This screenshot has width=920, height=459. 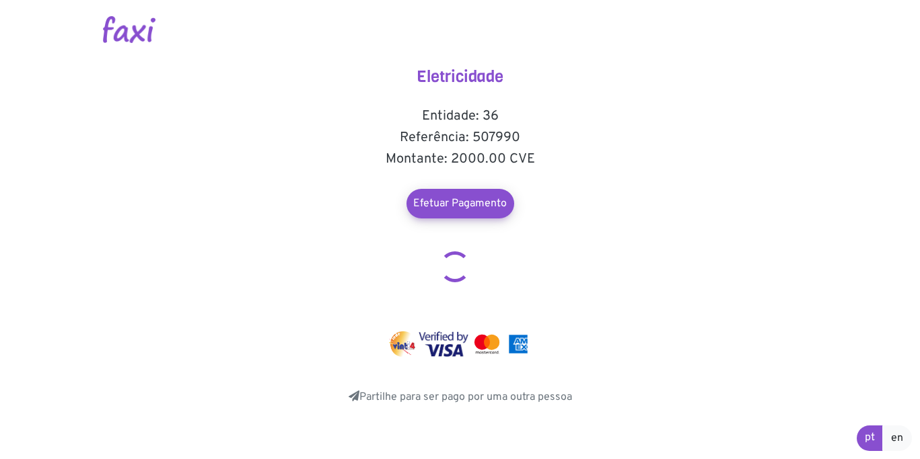 What do you see at coordinates (460, 138) in the screenshot?
I see `h5: Referência: 507990` at bounding box center [460, 138].